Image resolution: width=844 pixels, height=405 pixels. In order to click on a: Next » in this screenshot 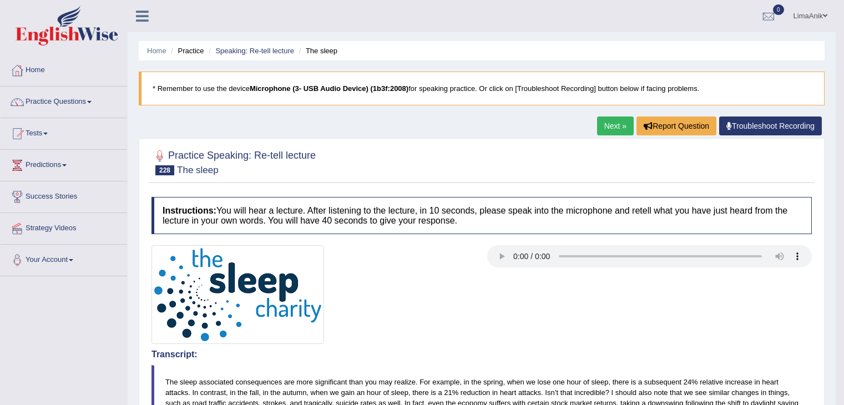, I will do `click(615, 126)`.